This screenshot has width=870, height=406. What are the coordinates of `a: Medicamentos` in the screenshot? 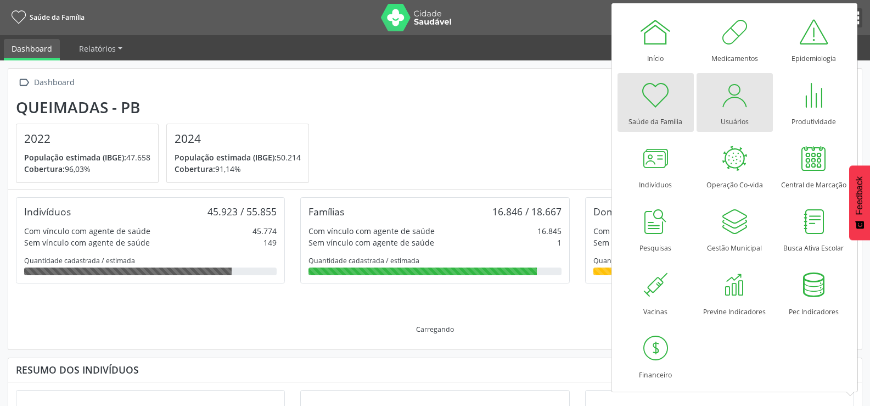 It's located at (734, 39).